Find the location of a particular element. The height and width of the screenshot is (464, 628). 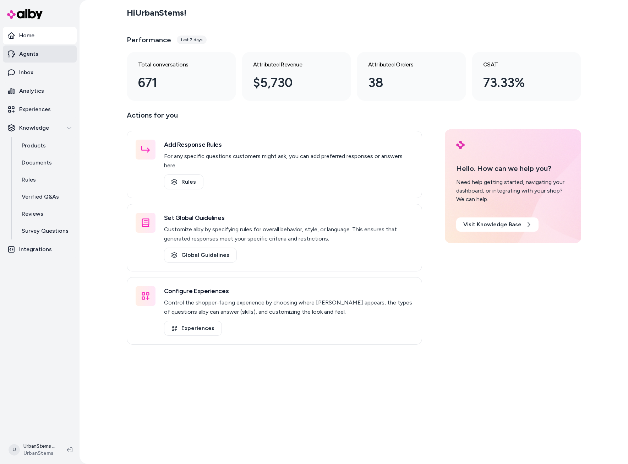

a: CSAT 73.33% is located at coordinates (526, 76).